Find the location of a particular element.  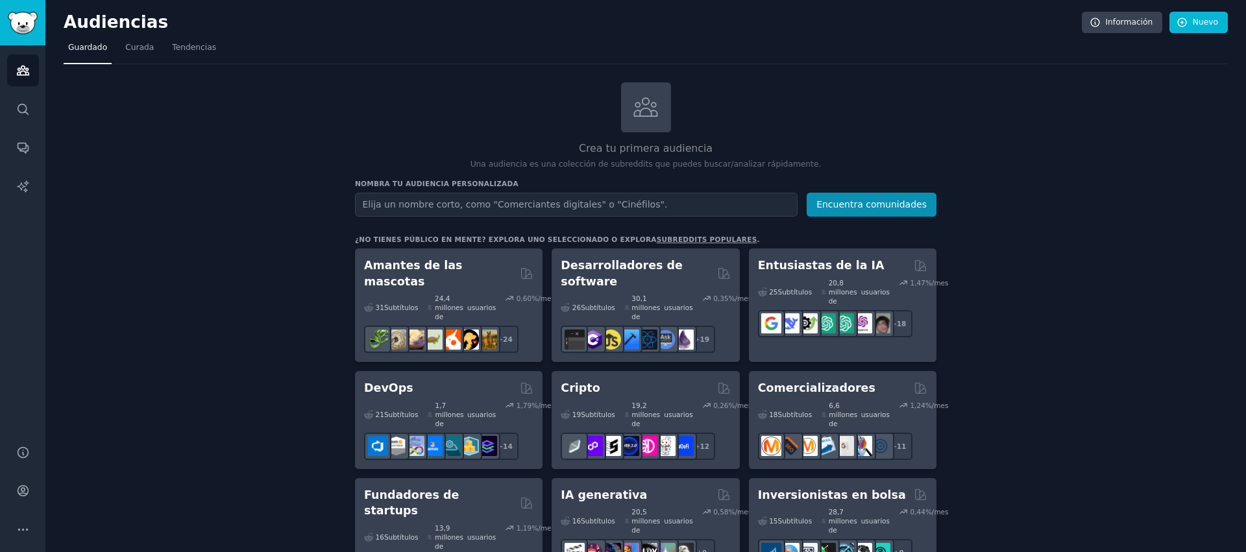

font: 0,35 is located at coordinates (720, 299).